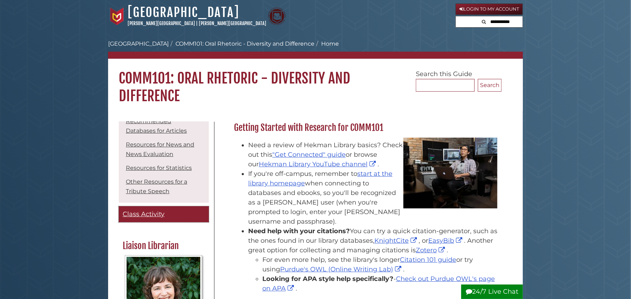  I want to click on a: Class Activity, so click(164, 214).